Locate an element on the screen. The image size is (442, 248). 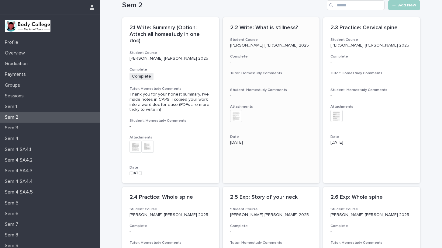
p: Sem 6 is located at coordinates (13, 213).